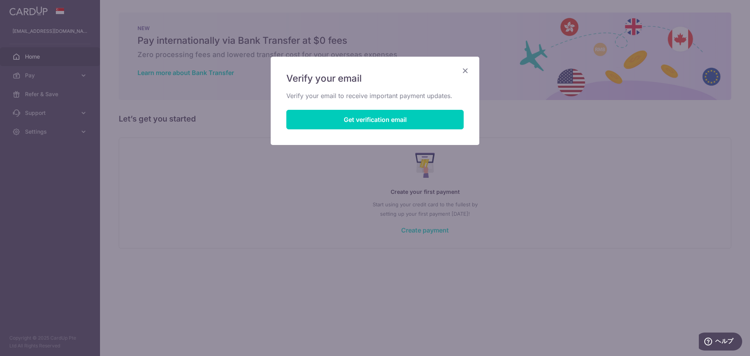 The height and width of the screenshot is (356, 750). I want to click on button: Close, so click(465, 71).